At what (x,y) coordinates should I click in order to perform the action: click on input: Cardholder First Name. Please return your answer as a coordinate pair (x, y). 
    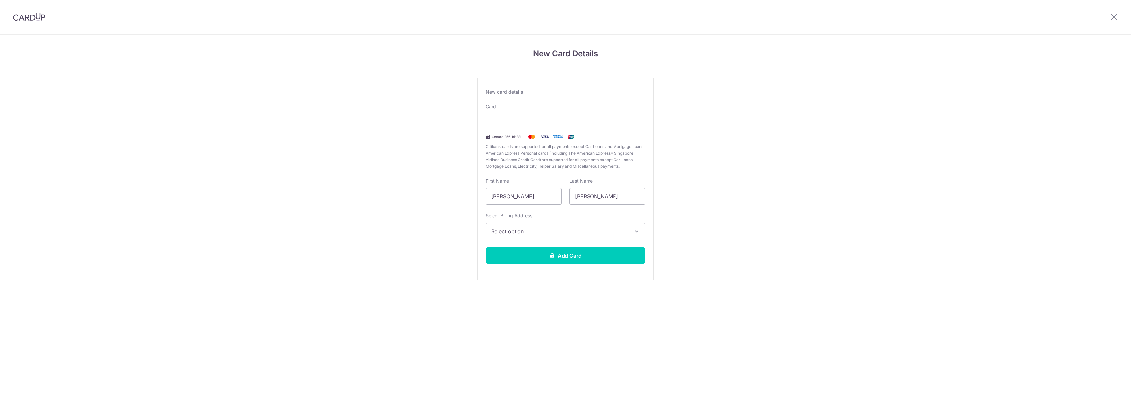
    Looking at the image, I should click on (523, 196).